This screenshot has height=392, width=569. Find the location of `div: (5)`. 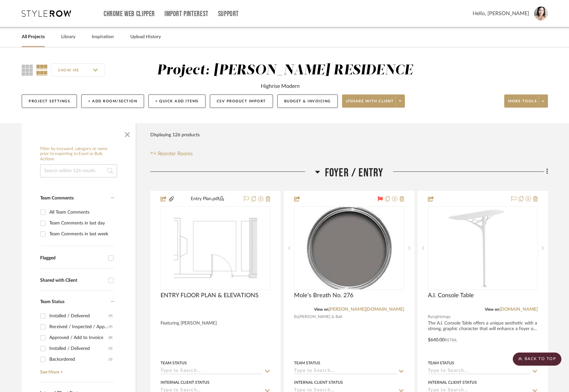

div: (5) is located at coordinates (111, 349).